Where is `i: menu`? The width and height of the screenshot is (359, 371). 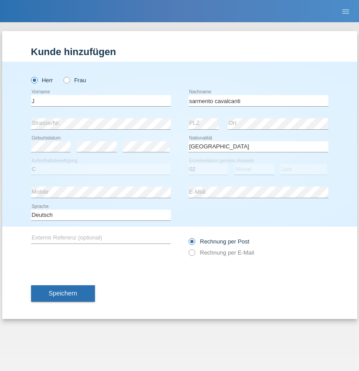 i: menu is located at coordinates (346, 12).